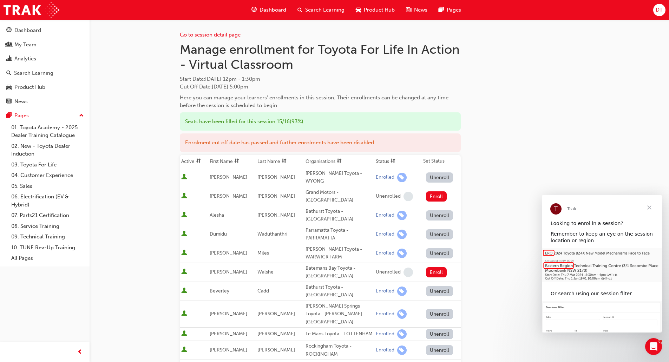 The image size is (669, 362). What do you see at coordinates (47, 215) in the screenshot?
I see `a: 07. Parts21 Certification` at bounding box center [47, 215].